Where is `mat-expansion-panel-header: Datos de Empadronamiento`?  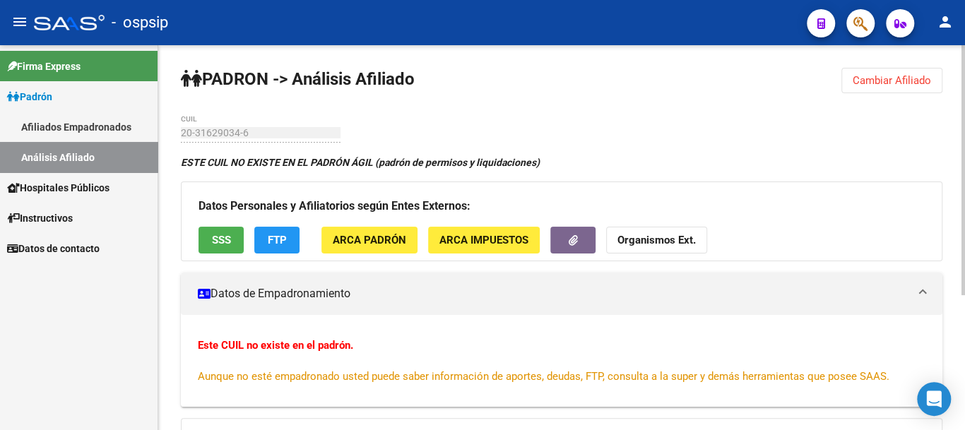 mat-expansion-panel-header: Datos de Empadronamiento is located at coordinates (562, 294).